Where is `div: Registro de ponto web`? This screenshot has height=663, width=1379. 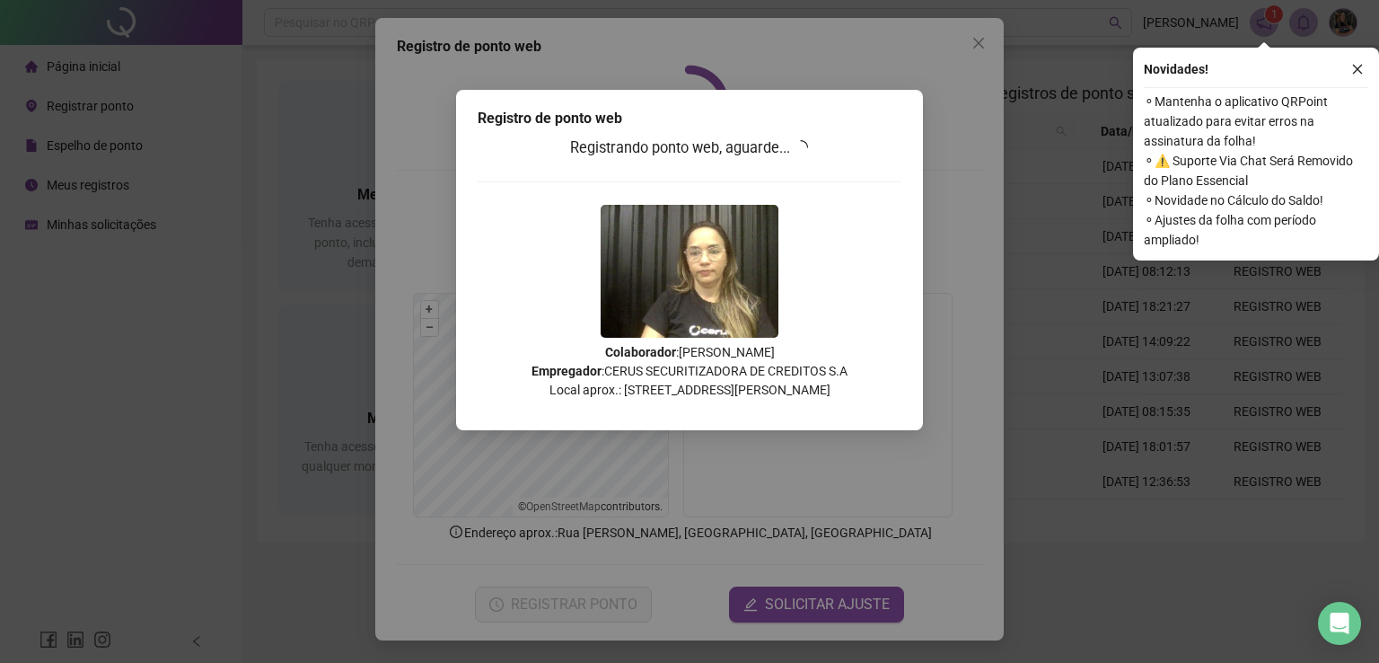 div: Registro de ponto web is located at coordinates (689, 119).